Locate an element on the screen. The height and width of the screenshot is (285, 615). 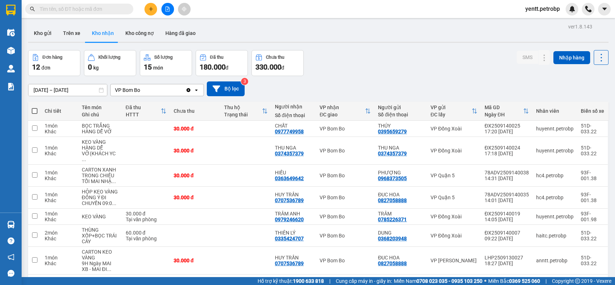
div: Đơn hàng is located at coordinates (52, 57).